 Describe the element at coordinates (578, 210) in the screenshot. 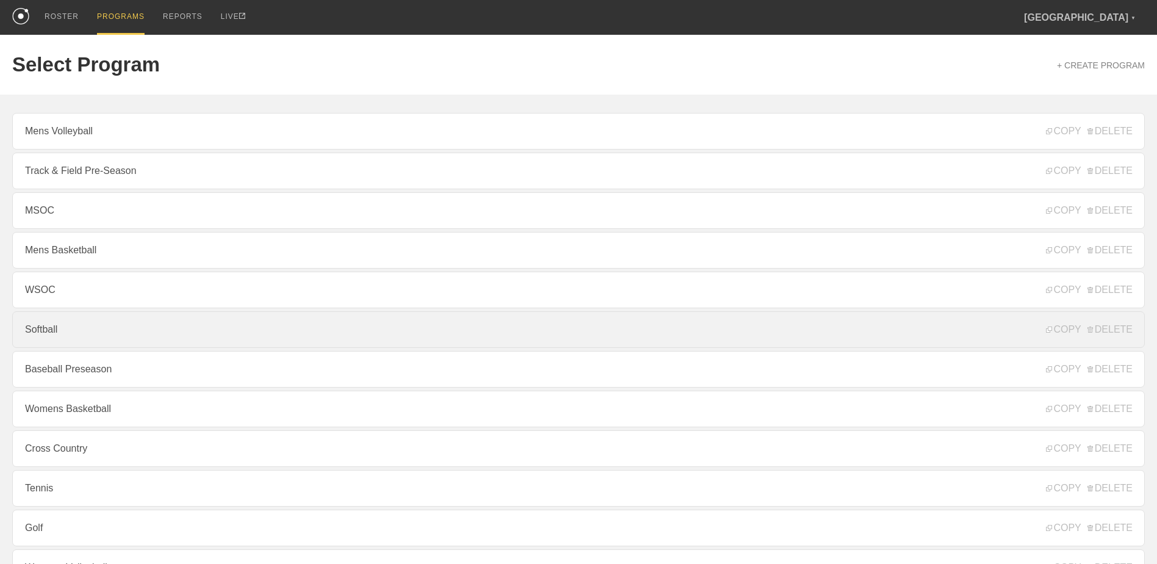

I see `a: MSOC` at that location.